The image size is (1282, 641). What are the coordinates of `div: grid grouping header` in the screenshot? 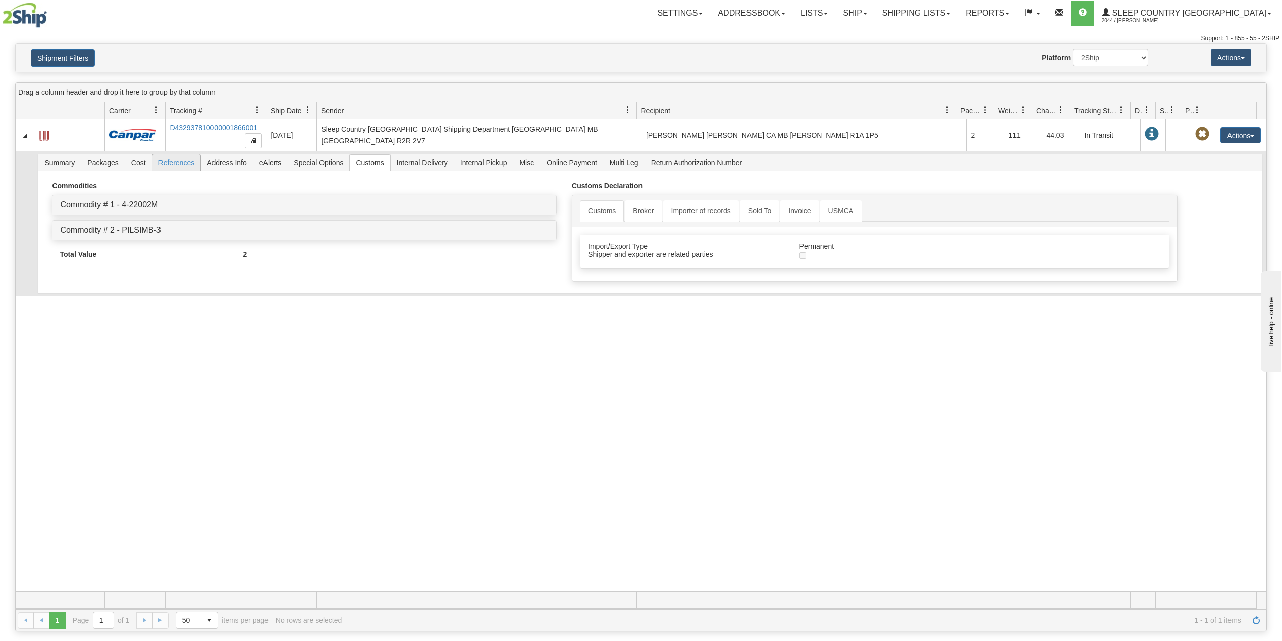 It's located at (641, 92).